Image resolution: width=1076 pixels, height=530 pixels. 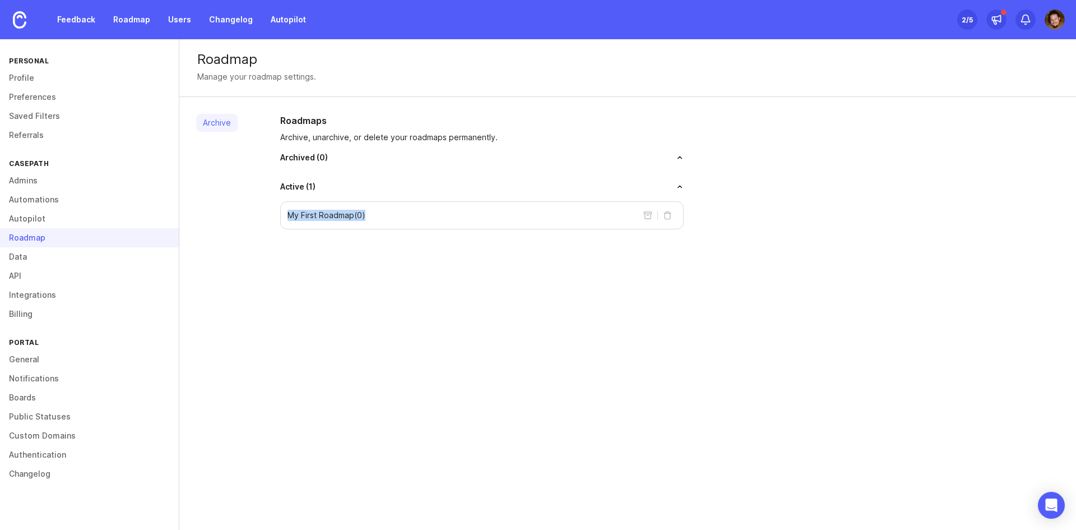 I want to click on h2: Roadmaps, so click(x=482, y=121).